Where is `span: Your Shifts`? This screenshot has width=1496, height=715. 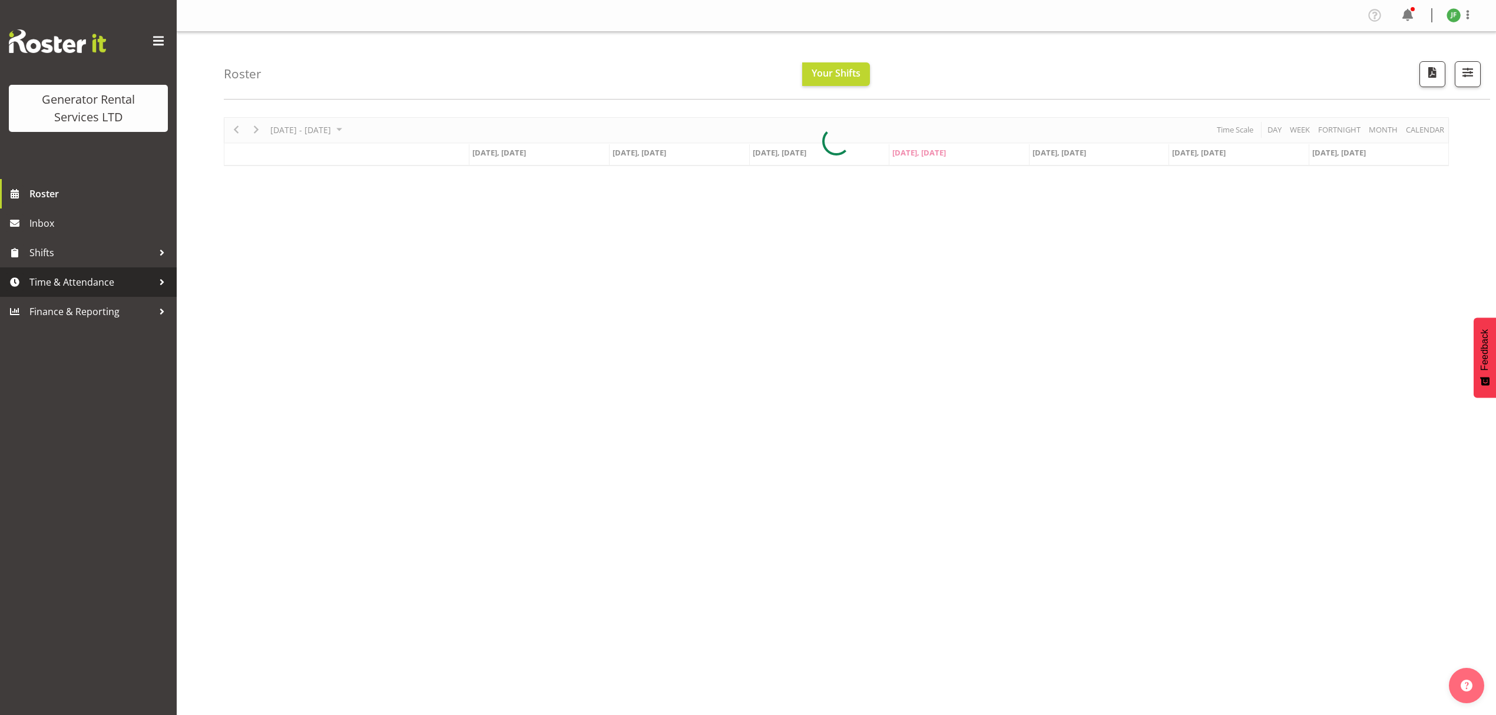
span: Your Shifts is located at coordinates (836, 73).